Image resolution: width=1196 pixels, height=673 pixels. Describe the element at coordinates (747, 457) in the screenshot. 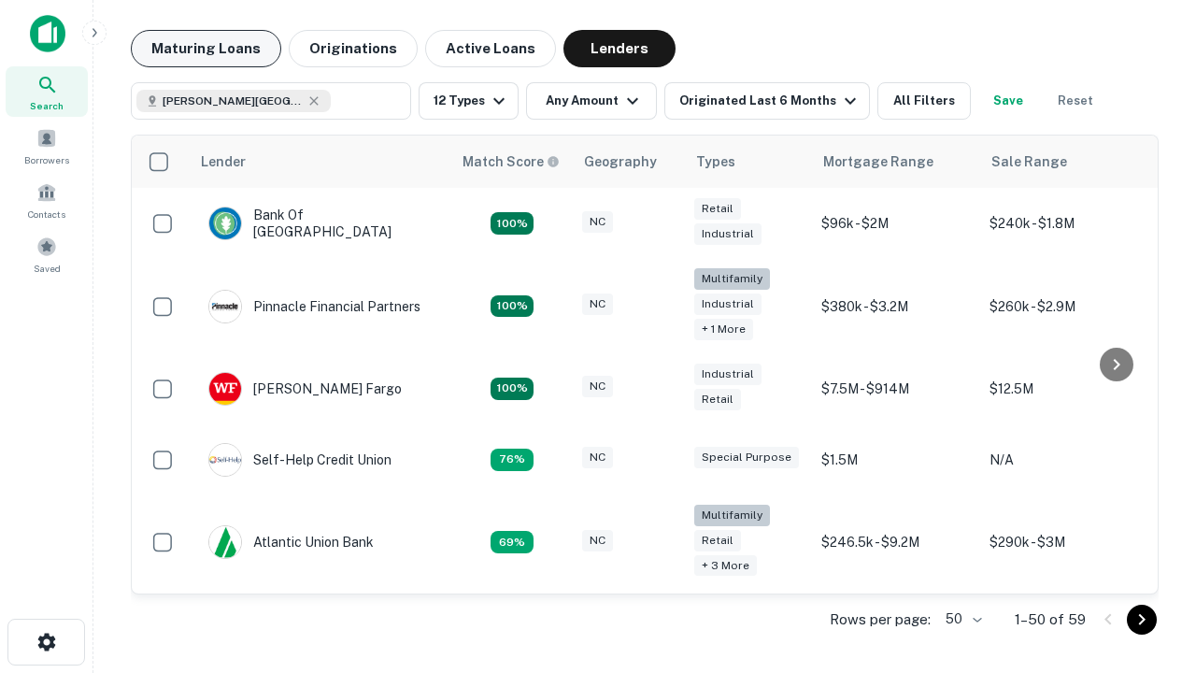

I see `div: Special Purpose` at that location.